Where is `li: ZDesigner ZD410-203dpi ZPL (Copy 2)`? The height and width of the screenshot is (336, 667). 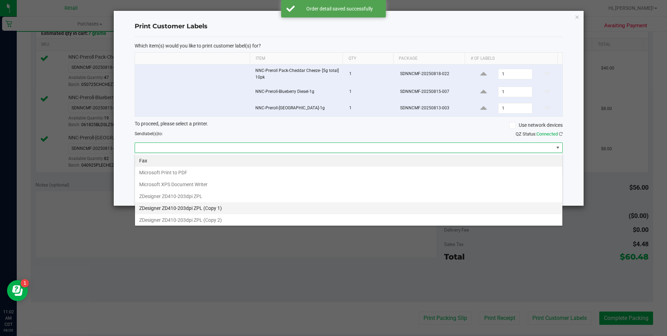 li: ZDesigner ZD410-203dpi ZPL (Copy 2) is located at coordinates (349, 220).